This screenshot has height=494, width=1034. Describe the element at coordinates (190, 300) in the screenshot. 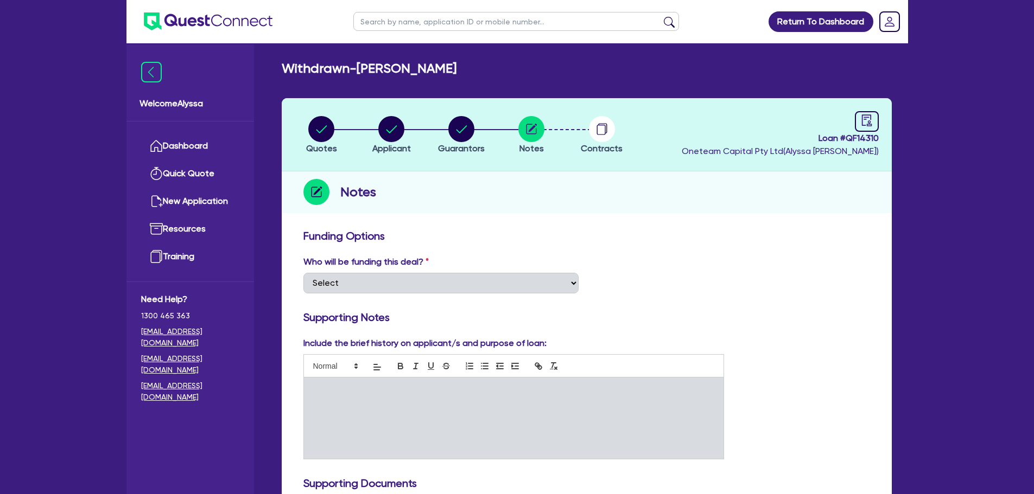

I see `span: Need Help?` at that location.